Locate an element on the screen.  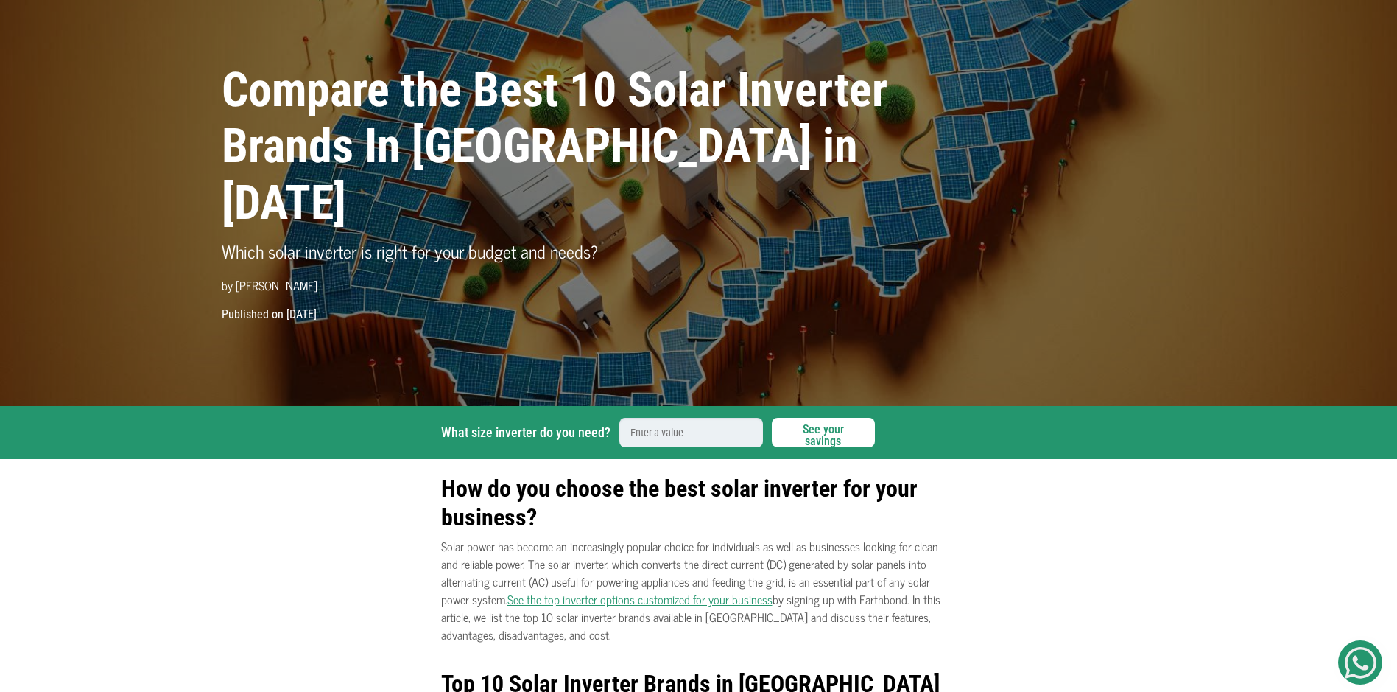
p: Solar power has become an increasingly popular choice for individuals as well as businesses looki... is located at coordinates (699, 590).